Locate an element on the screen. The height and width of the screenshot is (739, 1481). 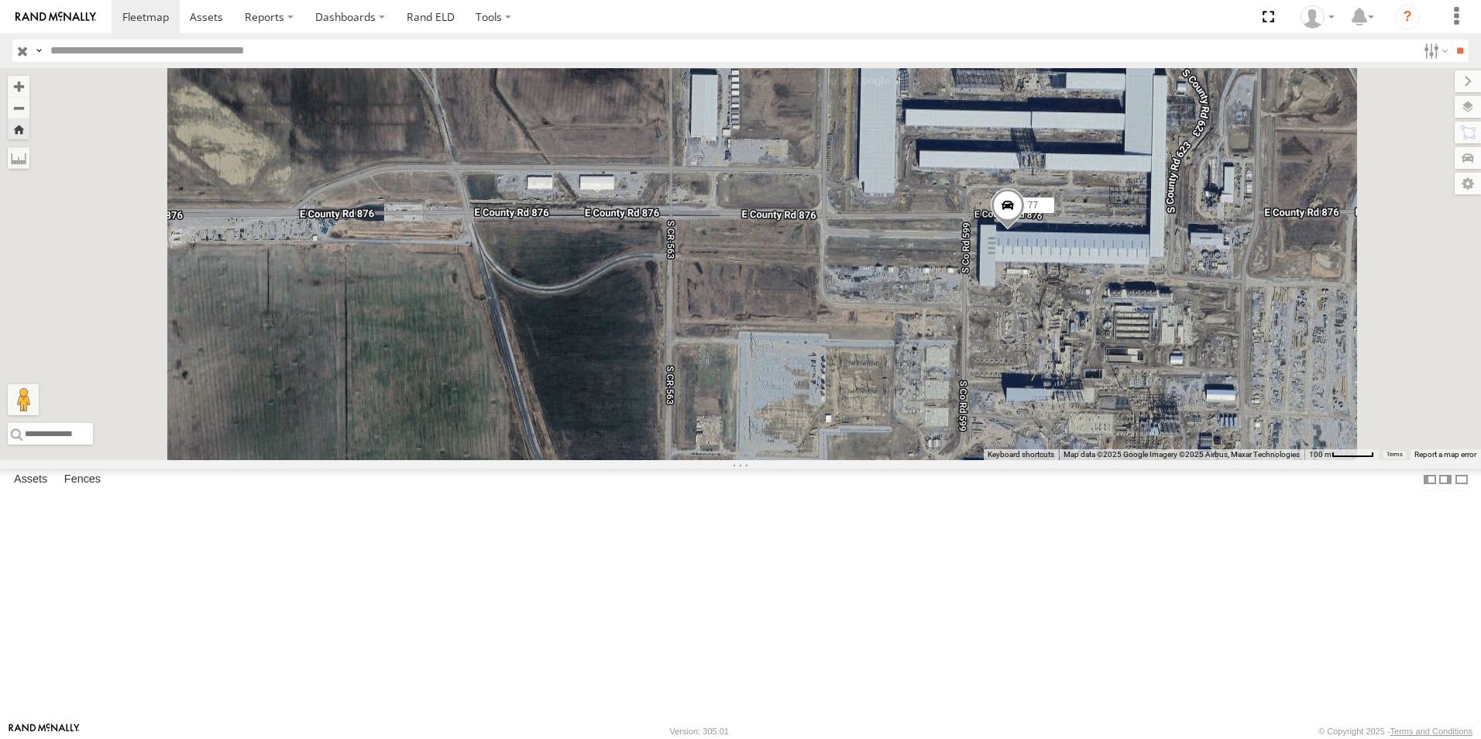
span: 100 m is located at coordinates (1320, 454).